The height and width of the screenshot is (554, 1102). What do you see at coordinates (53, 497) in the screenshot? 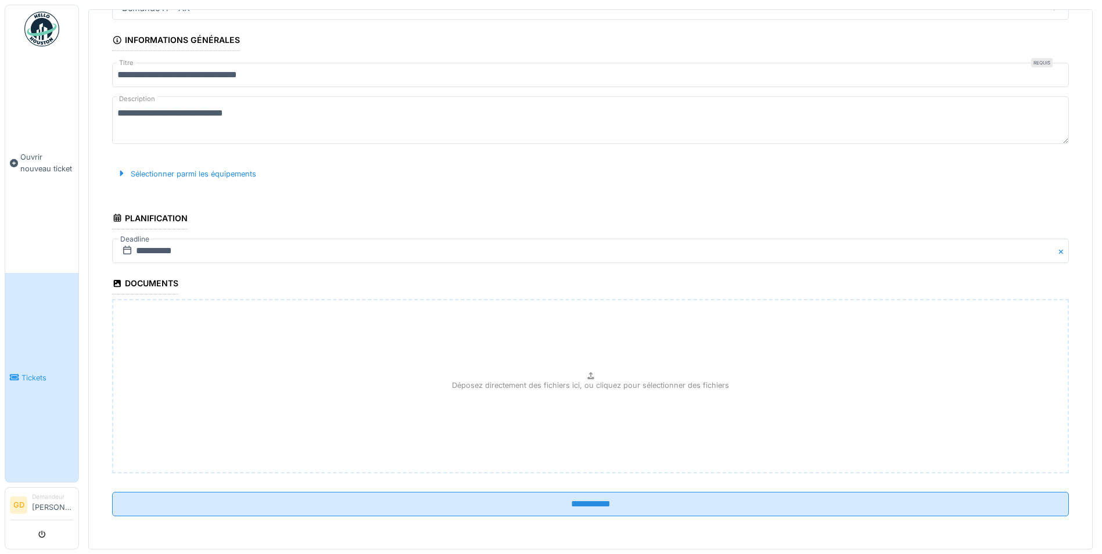
I see `div: Demandeur` at bounding box center [53, 497].